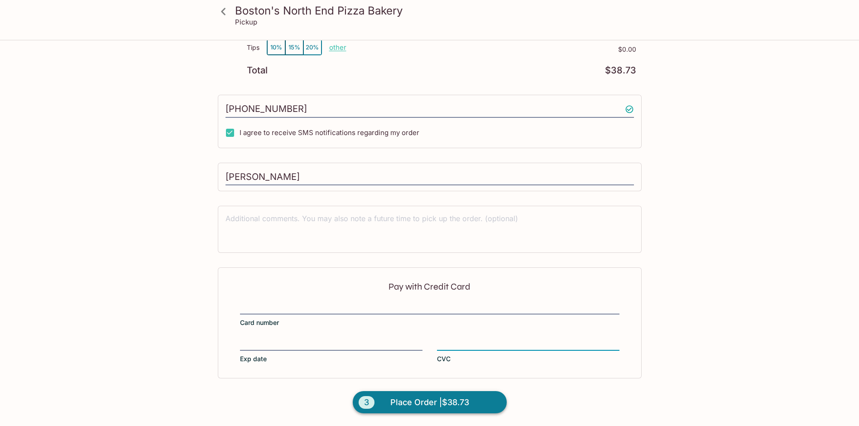 The height and width of the screenshot is (426, 859). I want to click on input: Enter phone number, so click(430, 109).